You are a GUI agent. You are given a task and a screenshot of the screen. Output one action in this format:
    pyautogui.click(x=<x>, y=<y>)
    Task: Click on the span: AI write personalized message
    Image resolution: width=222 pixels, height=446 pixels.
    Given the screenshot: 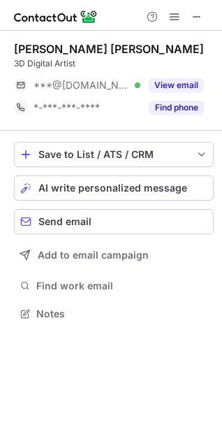 What is the action you would take?
    pyautogui.click(x=113, y=188)
    